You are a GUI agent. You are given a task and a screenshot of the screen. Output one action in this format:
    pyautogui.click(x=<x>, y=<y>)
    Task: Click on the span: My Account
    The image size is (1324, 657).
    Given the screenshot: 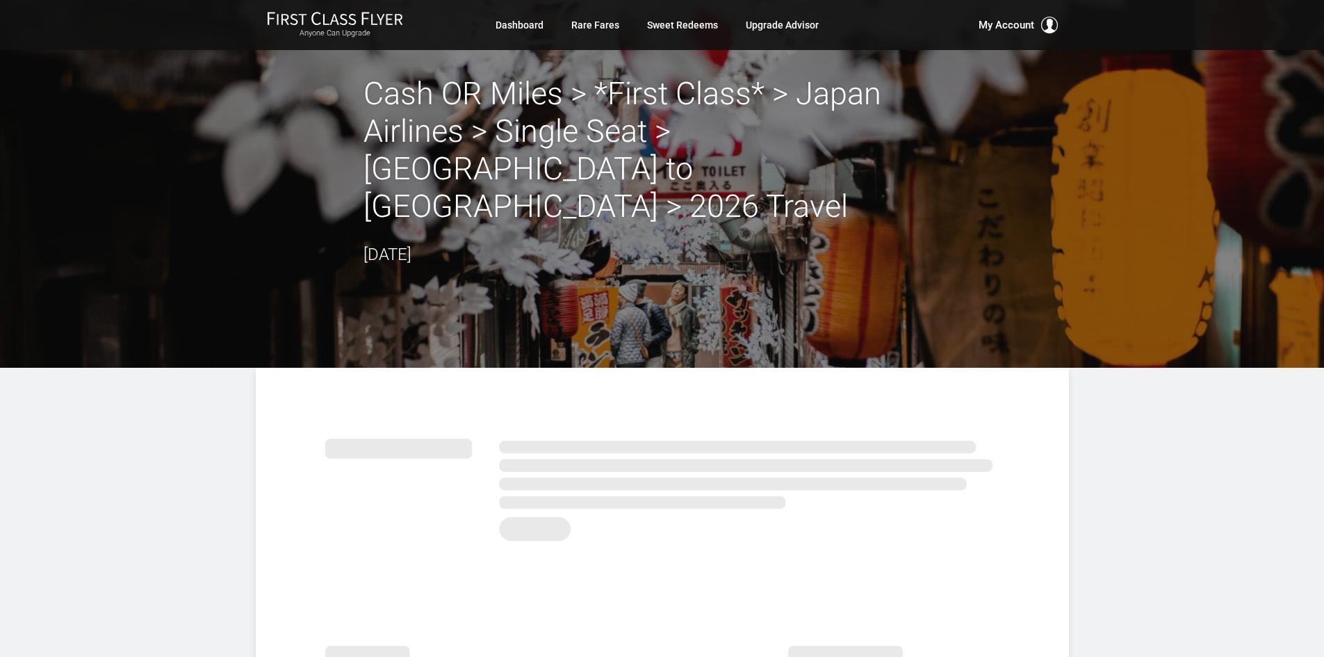 What is the action you would take?
    pyautogui.click(x=1006, y=25)
    